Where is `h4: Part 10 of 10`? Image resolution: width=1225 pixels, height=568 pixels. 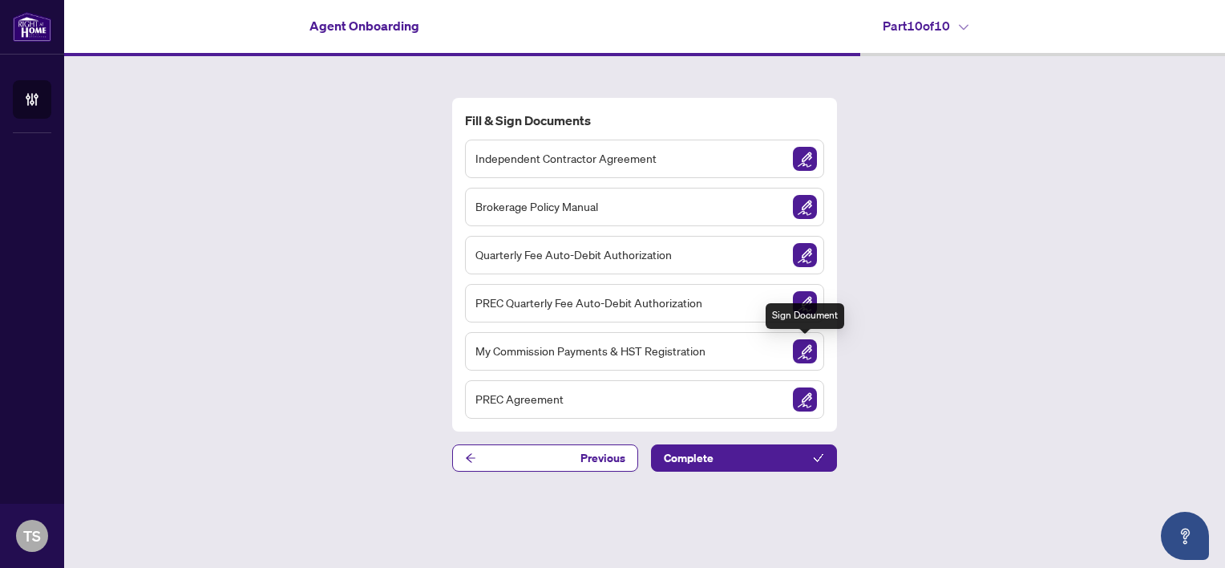 h4: Part 10 of 10 is located at coordinates (925, 26).